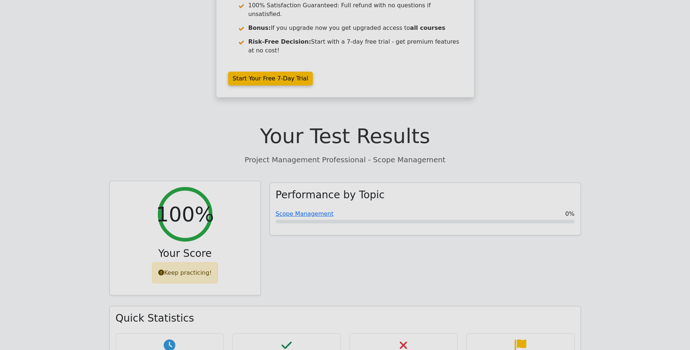  Describe the element at coordinates (570, 214) in the screenshot. I see `span: 0%` at that location.